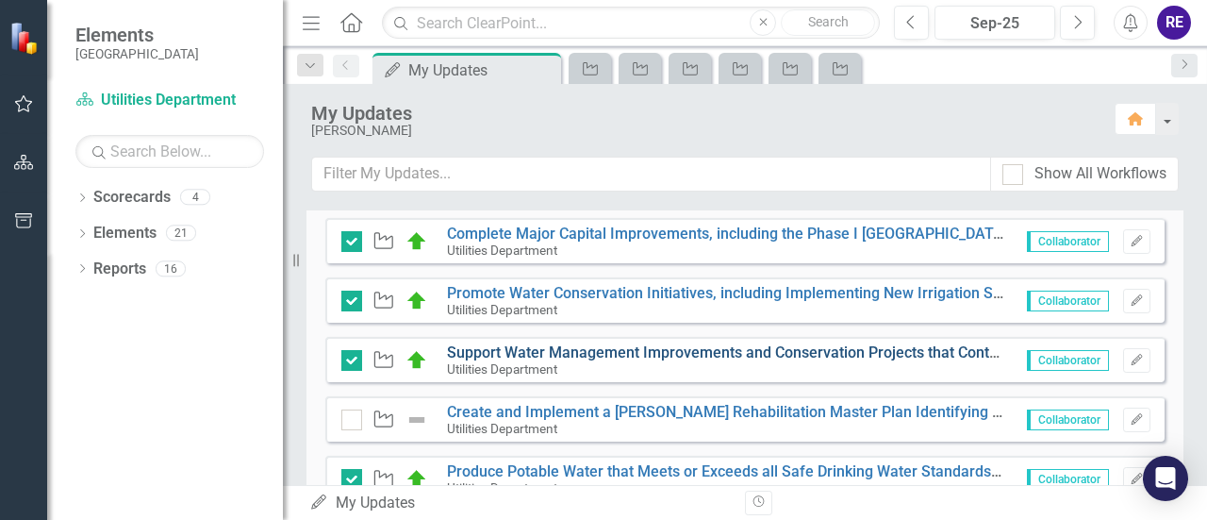  I want to click on span: Search, so click(828, 22).